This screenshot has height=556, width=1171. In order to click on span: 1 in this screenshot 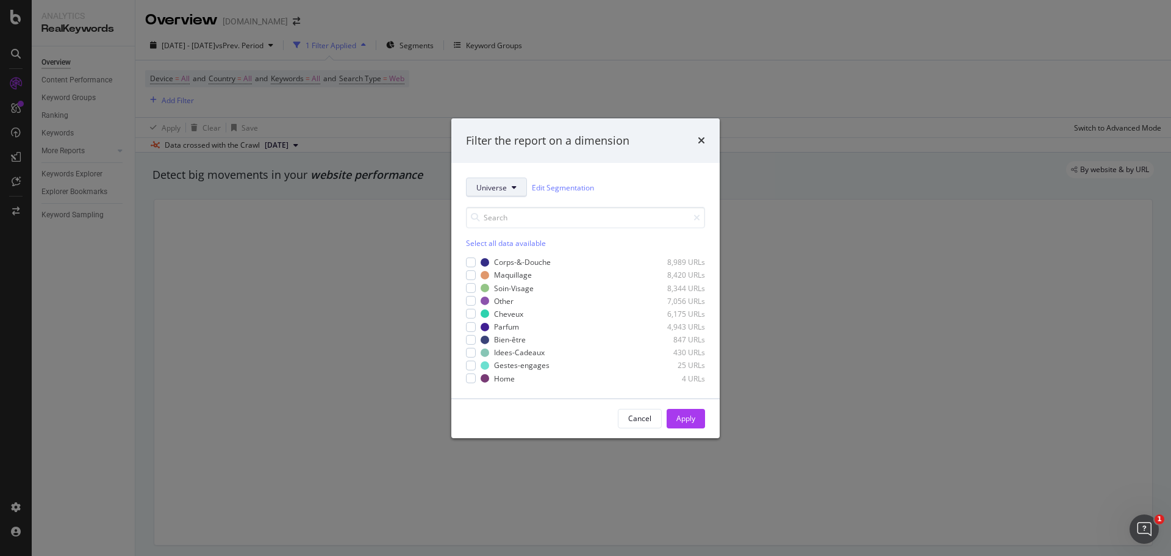, I will do `click(1159, 519)`.